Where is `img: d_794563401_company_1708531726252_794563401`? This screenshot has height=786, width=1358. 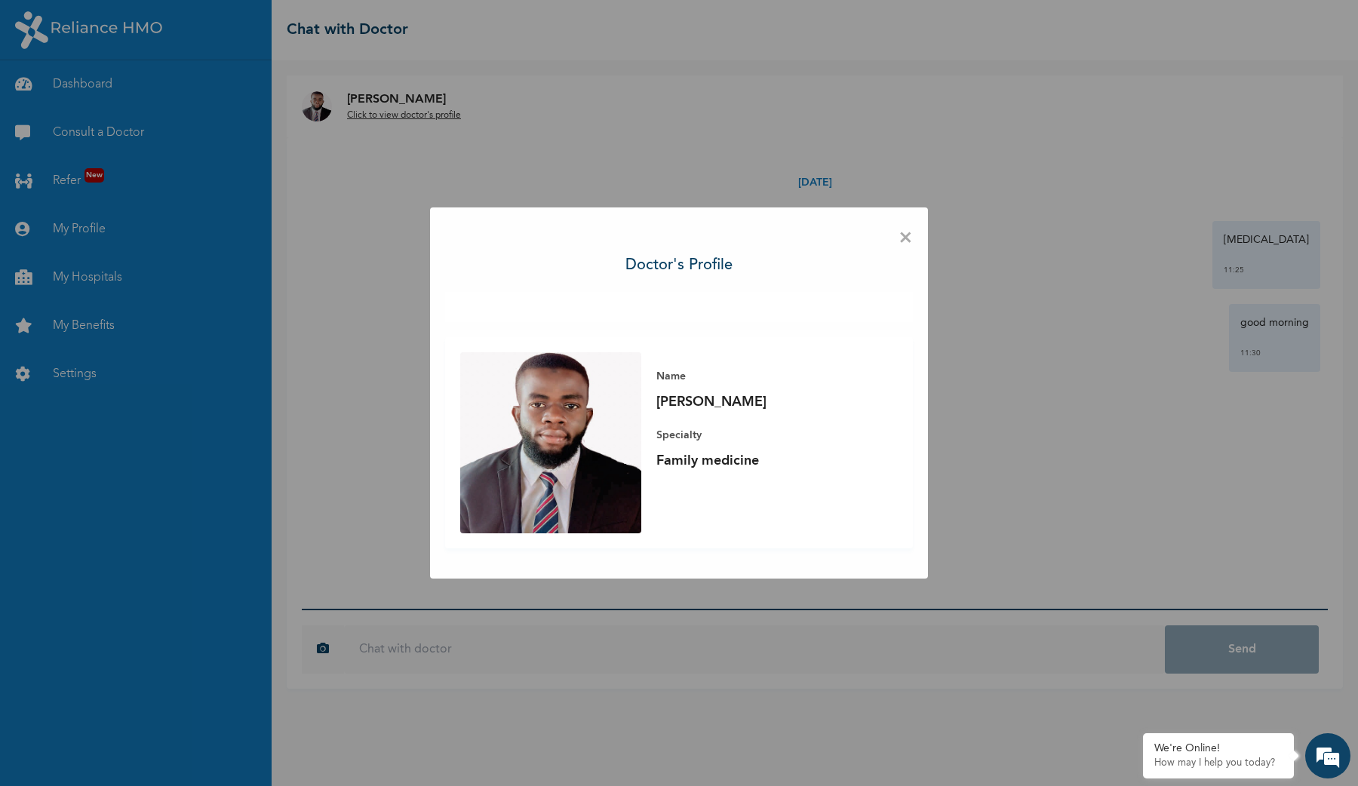
img: d_794563401_company_1708531726252_794563401 is located at coordinates (45, 94).